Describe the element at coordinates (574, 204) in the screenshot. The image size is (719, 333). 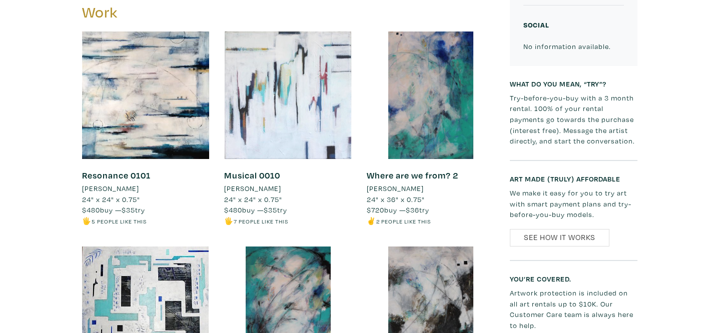
I see `p: We make it easy for you to try art with smart payment plans and try-before-you-buy models.` at that location.